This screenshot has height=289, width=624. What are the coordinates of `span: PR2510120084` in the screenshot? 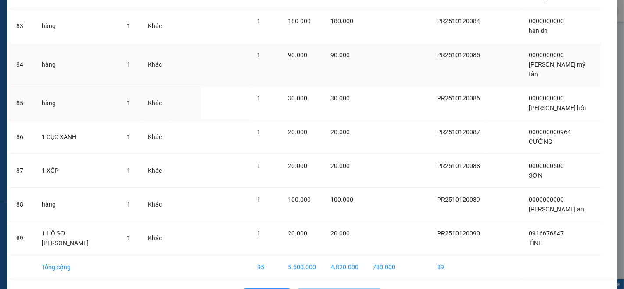 It's located at (459, 21).